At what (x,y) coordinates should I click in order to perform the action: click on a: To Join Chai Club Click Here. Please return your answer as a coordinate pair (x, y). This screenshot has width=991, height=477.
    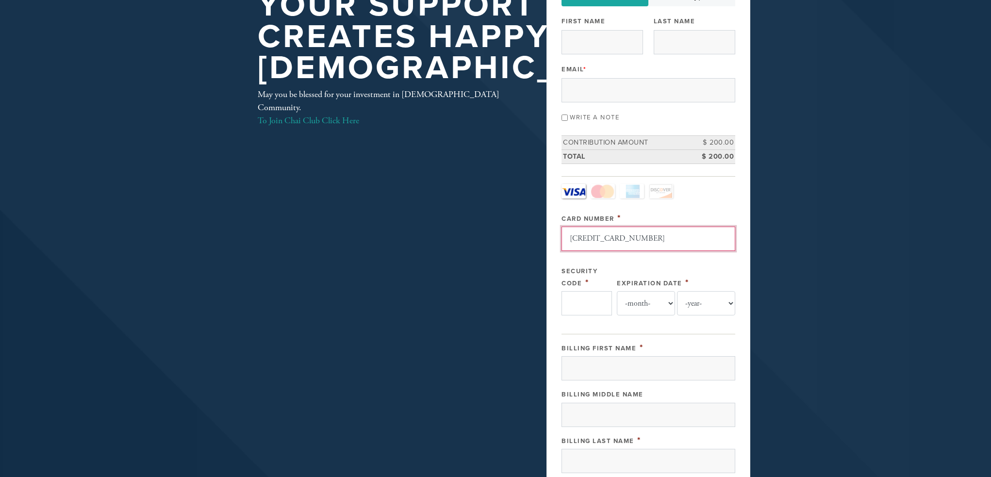
    Looking at the image, I should click on (308, 120).